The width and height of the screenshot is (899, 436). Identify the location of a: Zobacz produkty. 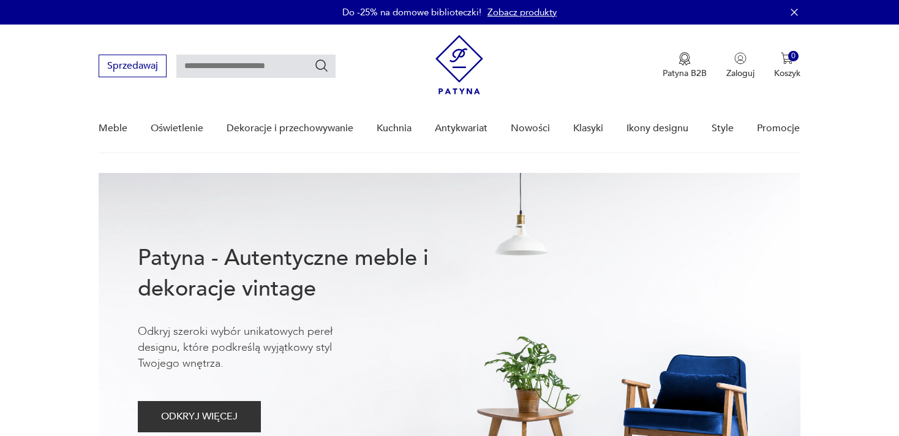
(522, 12).